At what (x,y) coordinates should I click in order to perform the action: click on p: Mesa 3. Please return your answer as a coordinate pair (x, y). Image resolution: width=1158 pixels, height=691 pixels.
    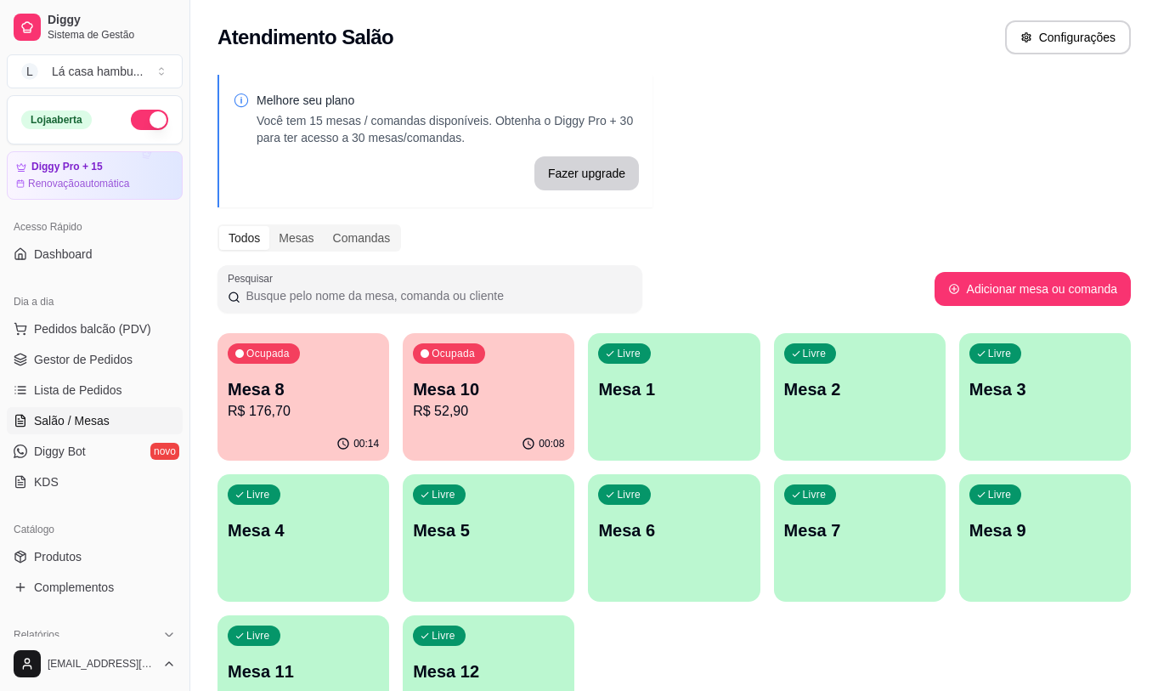
    Looking at the image, I should click on (1045, 389).